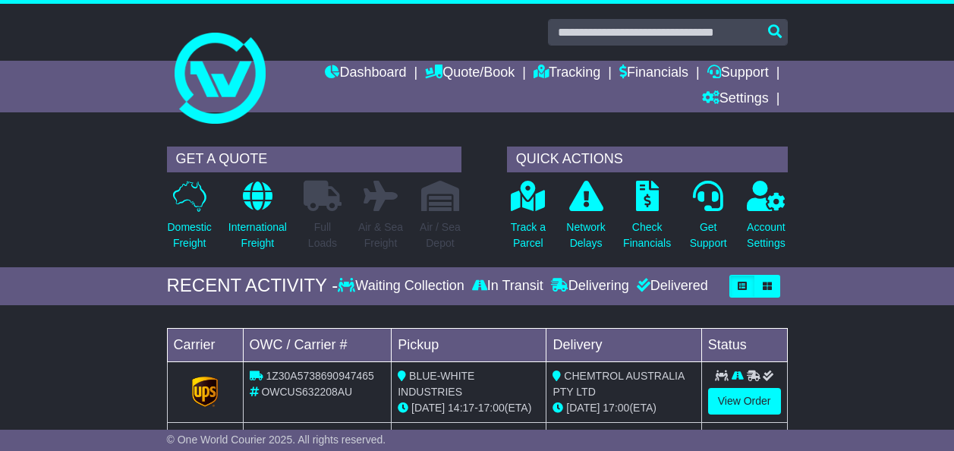 This screenshot has width=954, height=451. What do you see at coordinates (319, 375) in the screenshot?
I see `span: 1Z30A5738690947465` at bounding box center [319, 375].